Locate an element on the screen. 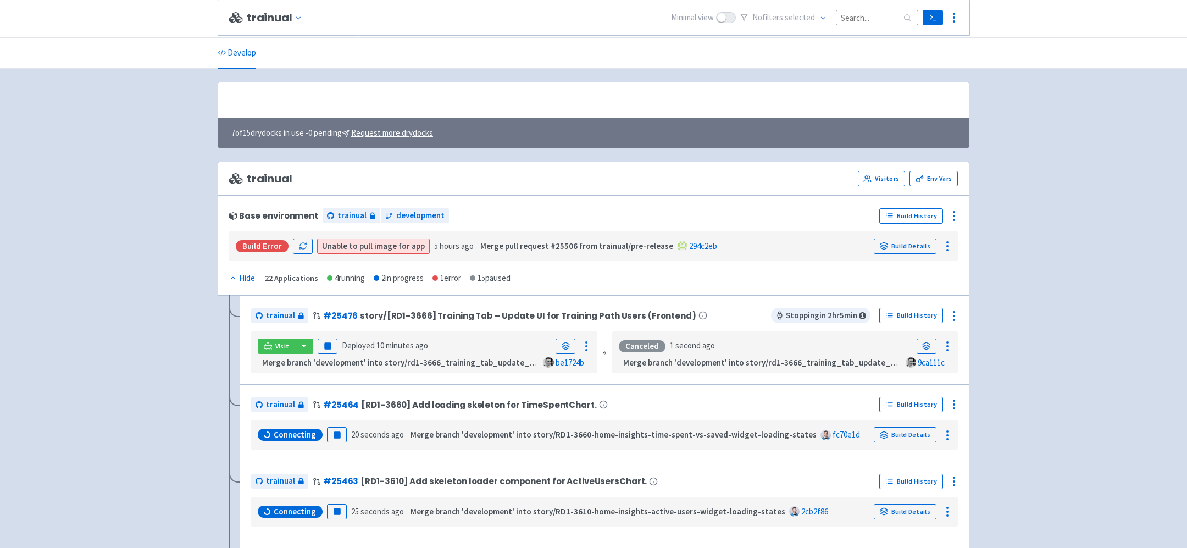 This screenshot has width=1187, height=548. span: selected is located at coordinates (799, 17).